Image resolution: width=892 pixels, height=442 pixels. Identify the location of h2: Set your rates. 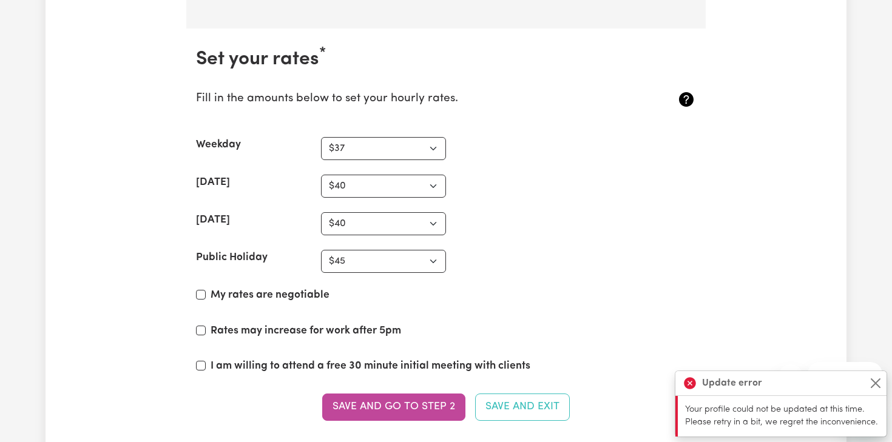
(446, 59).